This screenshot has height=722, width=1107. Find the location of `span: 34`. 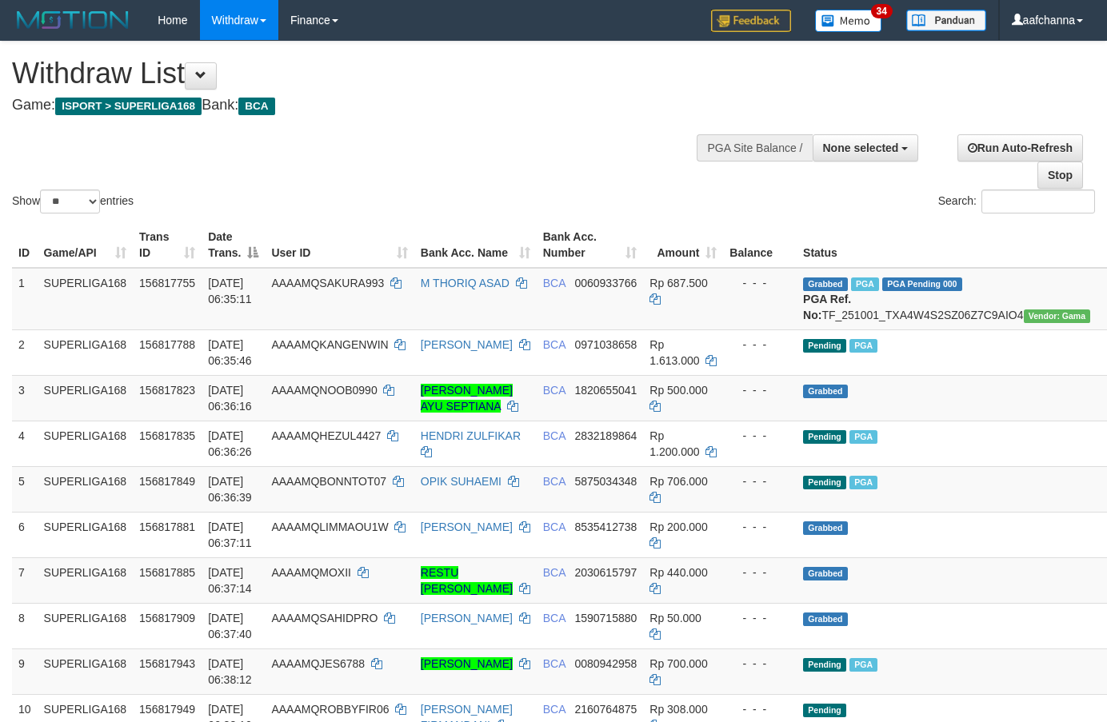

span: 34 is located at coordinates (881, 11).